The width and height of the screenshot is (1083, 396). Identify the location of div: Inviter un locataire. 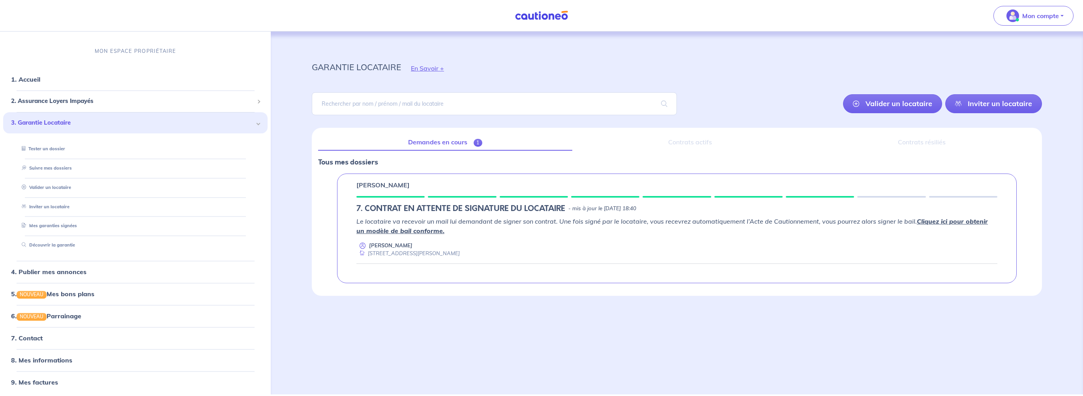
(135, 207).